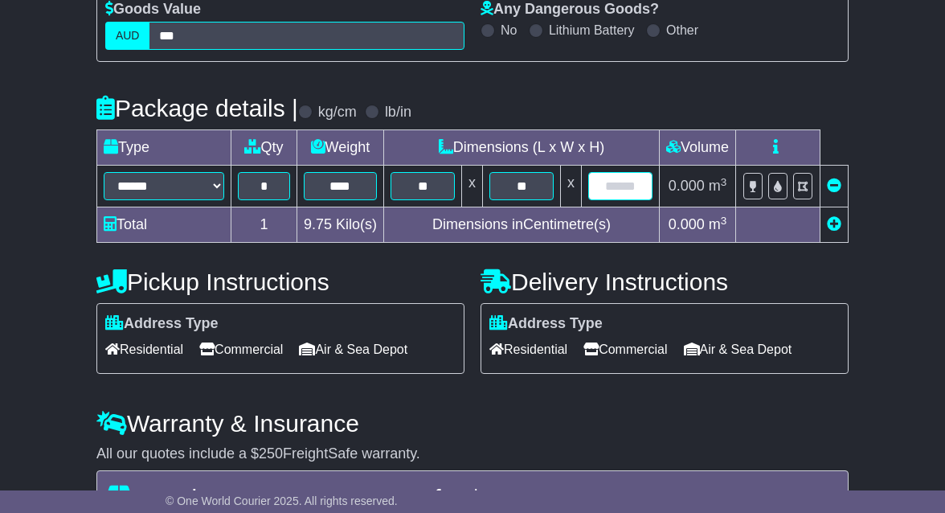 This screenshot has height=513, width=945. I want to click on td: Dimensions in Centimetre(s), so click(521, 225).